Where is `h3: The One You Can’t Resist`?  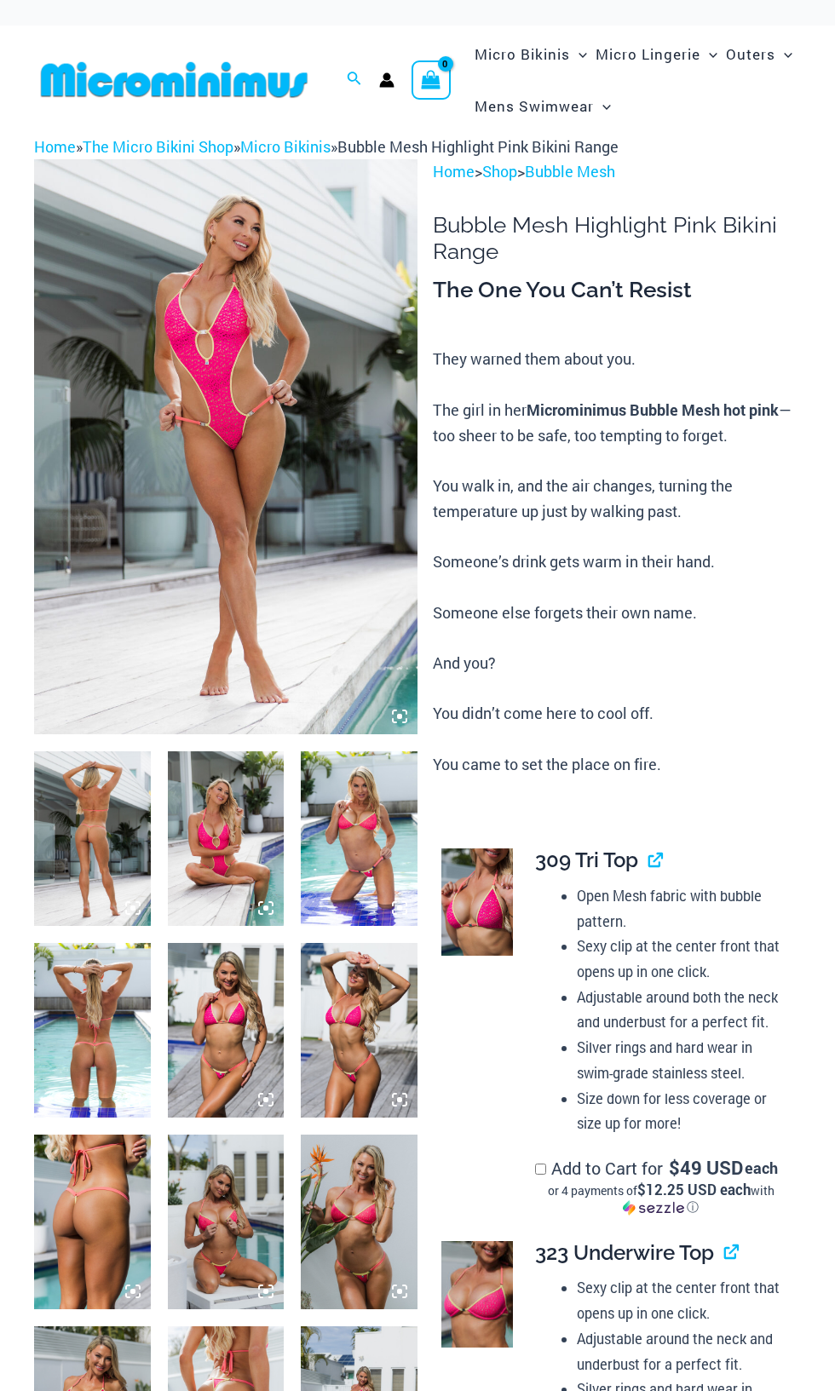 h3: The One You Can’t Resist is located at coordinates (617, 291).